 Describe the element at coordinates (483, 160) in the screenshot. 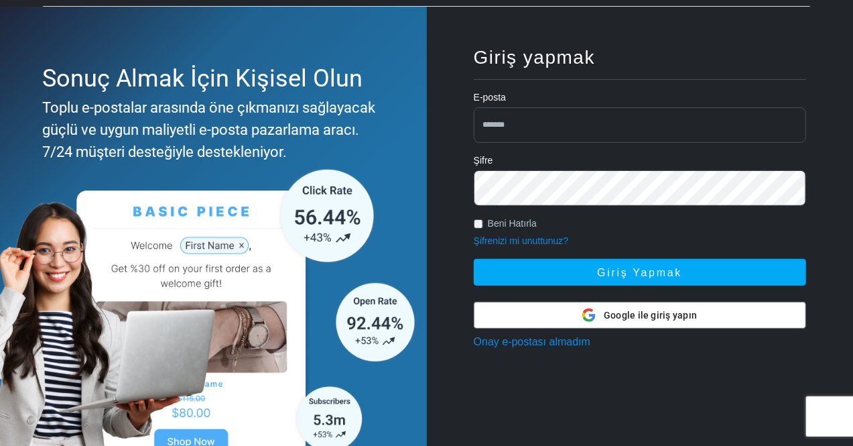

I see `font: Şifre` at that location.